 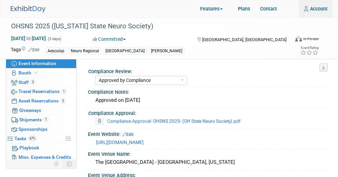 I want to click on a: Booth, so click(x=41, y=73).